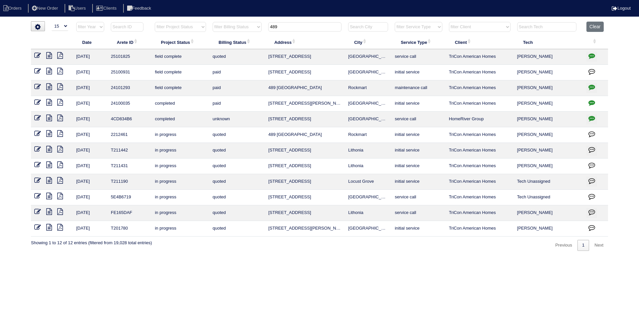 The width and height of the screenshot is (639, 314). Describe the element at coordinates (305, 27) in the screenshot. I see `input: Search Address` at that location.